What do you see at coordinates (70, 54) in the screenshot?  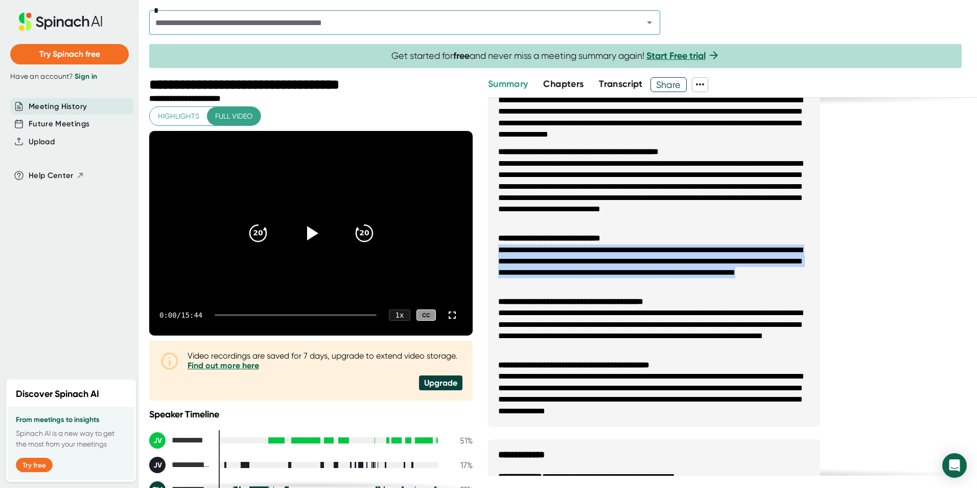 I see `button: Try Spinach free` at bounding box center [70, 54].